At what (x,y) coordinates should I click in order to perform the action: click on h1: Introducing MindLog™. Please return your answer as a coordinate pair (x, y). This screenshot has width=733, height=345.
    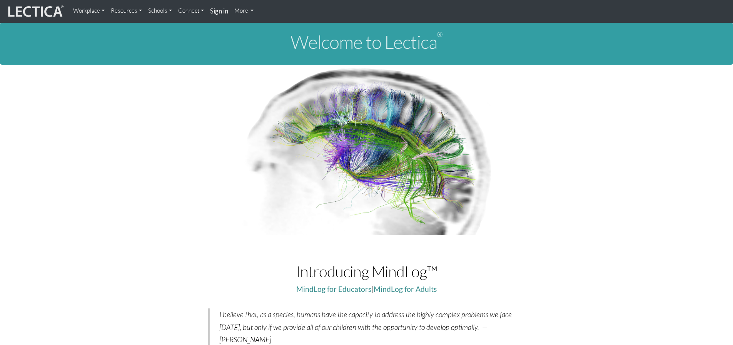
    Looking at the image, I should click on (367, 271).